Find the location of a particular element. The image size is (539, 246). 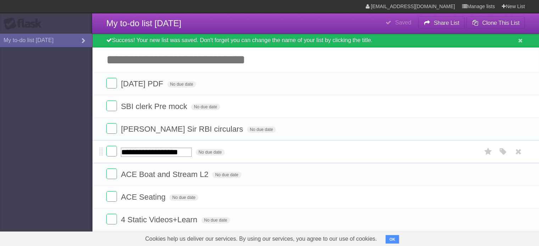

button: OK is located at coordinates (392, 240).